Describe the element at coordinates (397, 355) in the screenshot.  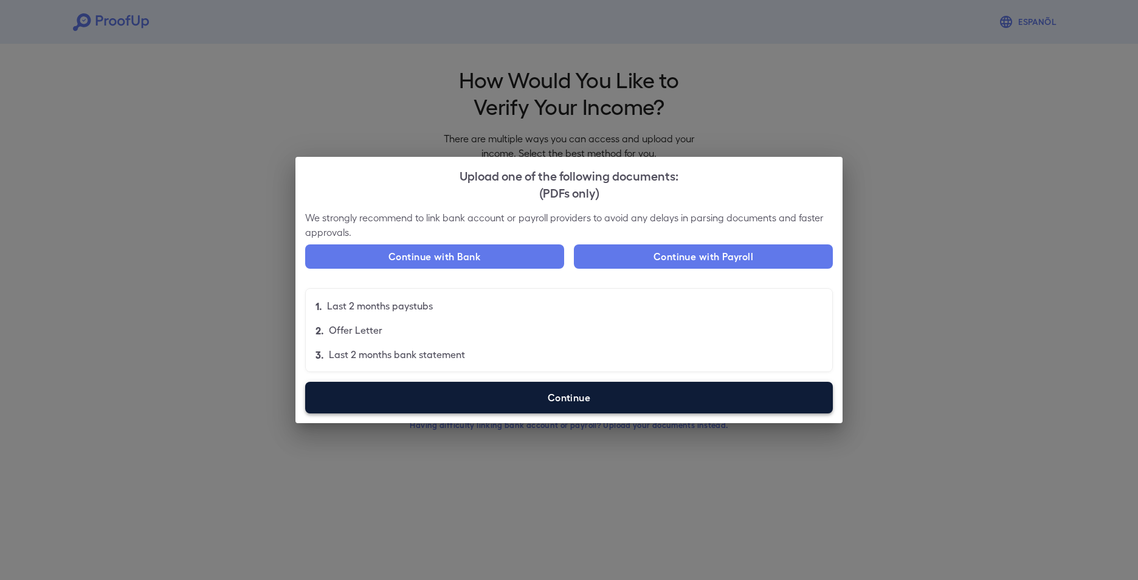
I see `p: Last 2 months bank statement` at that location.